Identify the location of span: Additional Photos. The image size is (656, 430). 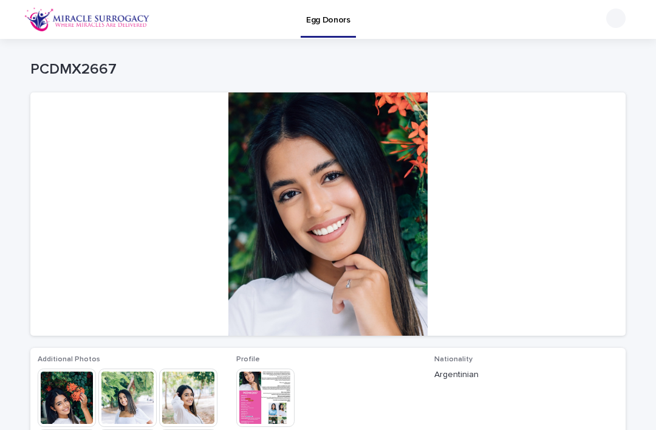
(69, 359).